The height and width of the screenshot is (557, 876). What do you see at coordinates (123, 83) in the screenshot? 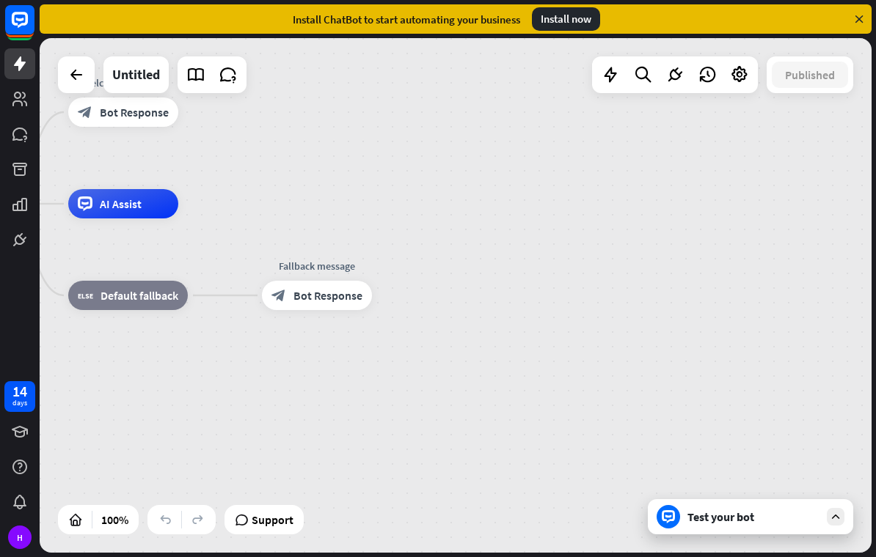
I see `div: Welcome message` at bounding box center [123, 83].